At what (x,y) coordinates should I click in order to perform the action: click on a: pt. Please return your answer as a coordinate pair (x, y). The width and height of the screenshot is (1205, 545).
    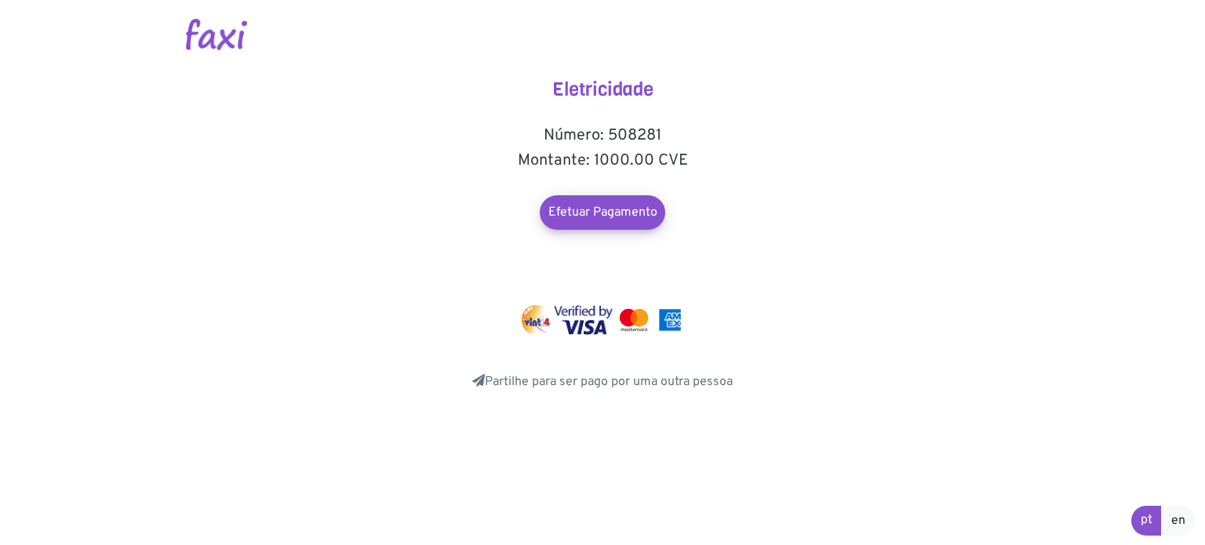
    Looking at the image, I should click on (1146, 521).